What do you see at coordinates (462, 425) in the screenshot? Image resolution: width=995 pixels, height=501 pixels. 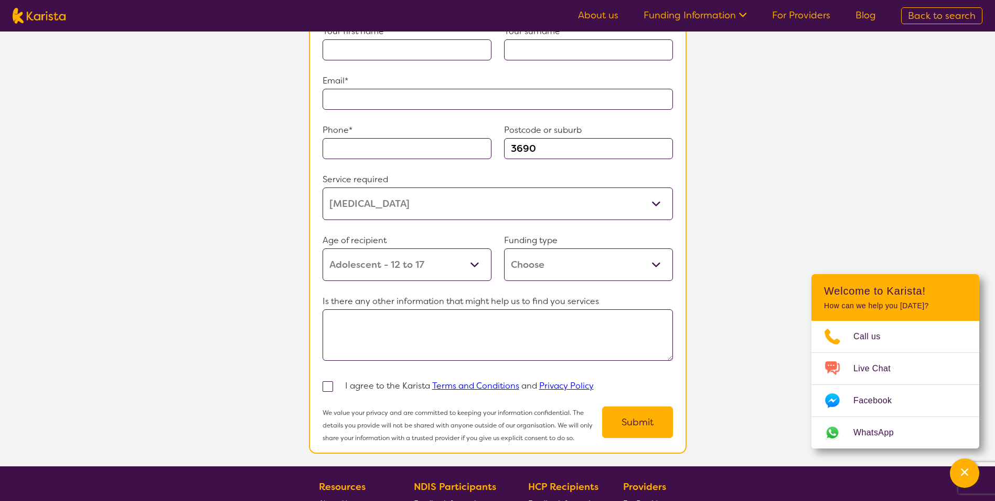 I see `p: We value your privacy and are committed to keeping your information confidential. The details you...` at bounding box center [462, 425].